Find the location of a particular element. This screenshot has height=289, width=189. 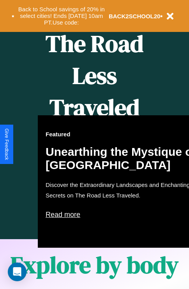

div: Give Feedback is located at coordinates (7, 144).